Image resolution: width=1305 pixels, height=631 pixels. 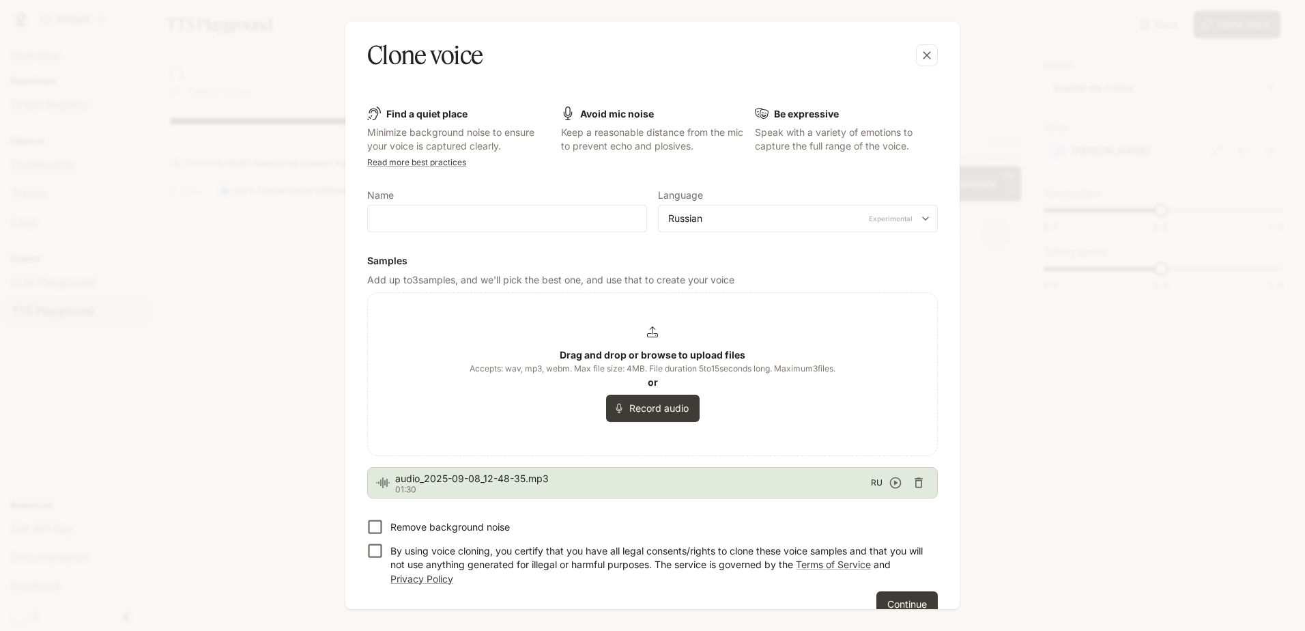 I want to click on a: Privacy Policy, so click(x=422, y=578).